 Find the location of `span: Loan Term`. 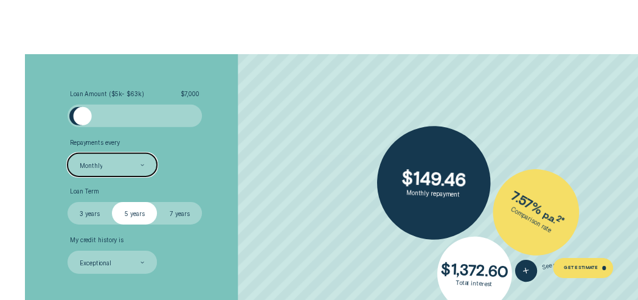

span: Loan Term is located at coordinates (85, 191).